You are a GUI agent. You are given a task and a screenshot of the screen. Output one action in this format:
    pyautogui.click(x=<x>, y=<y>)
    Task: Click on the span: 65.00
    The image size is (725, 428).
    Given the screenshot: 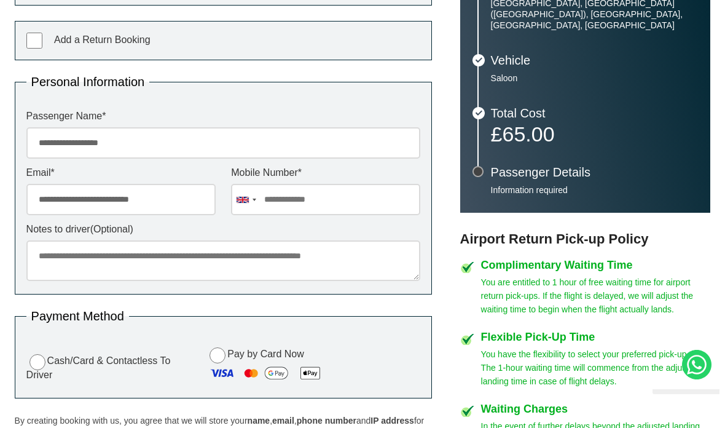 What is the action you would take?
    pyautogui.click(x=528, y=134)
    